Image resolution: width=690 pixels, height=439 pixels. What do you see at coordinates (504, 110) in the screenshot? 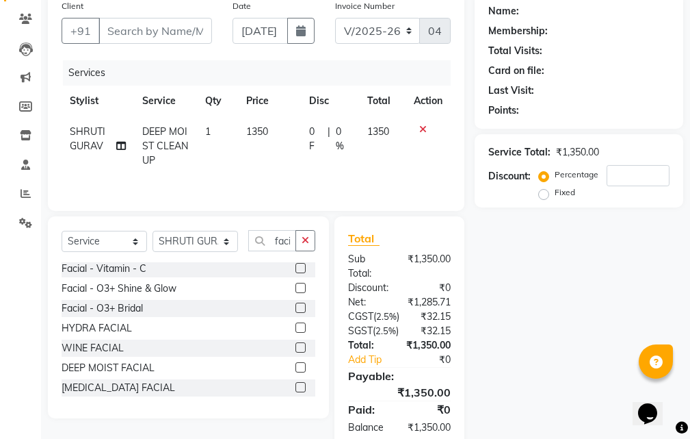
I see `div: Points:` at bounding box center [504, 110].